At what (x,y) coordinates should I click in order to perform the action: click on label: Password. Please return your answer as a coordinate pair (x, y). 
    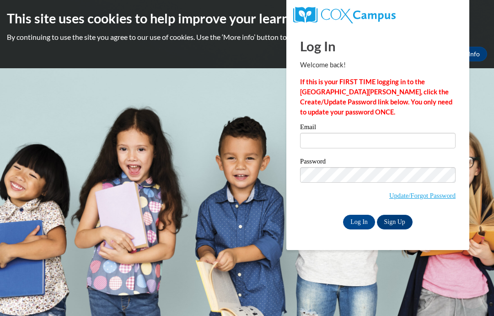
    Looking at the image, I should click on (378, 163).